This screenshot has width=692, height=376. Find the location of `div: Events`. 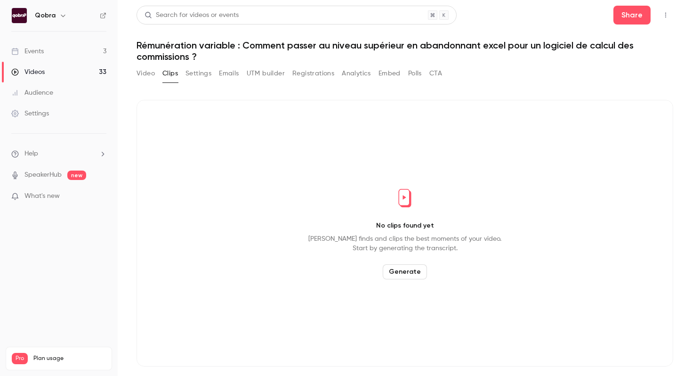

div: Events is located at coordinates (27, 51).